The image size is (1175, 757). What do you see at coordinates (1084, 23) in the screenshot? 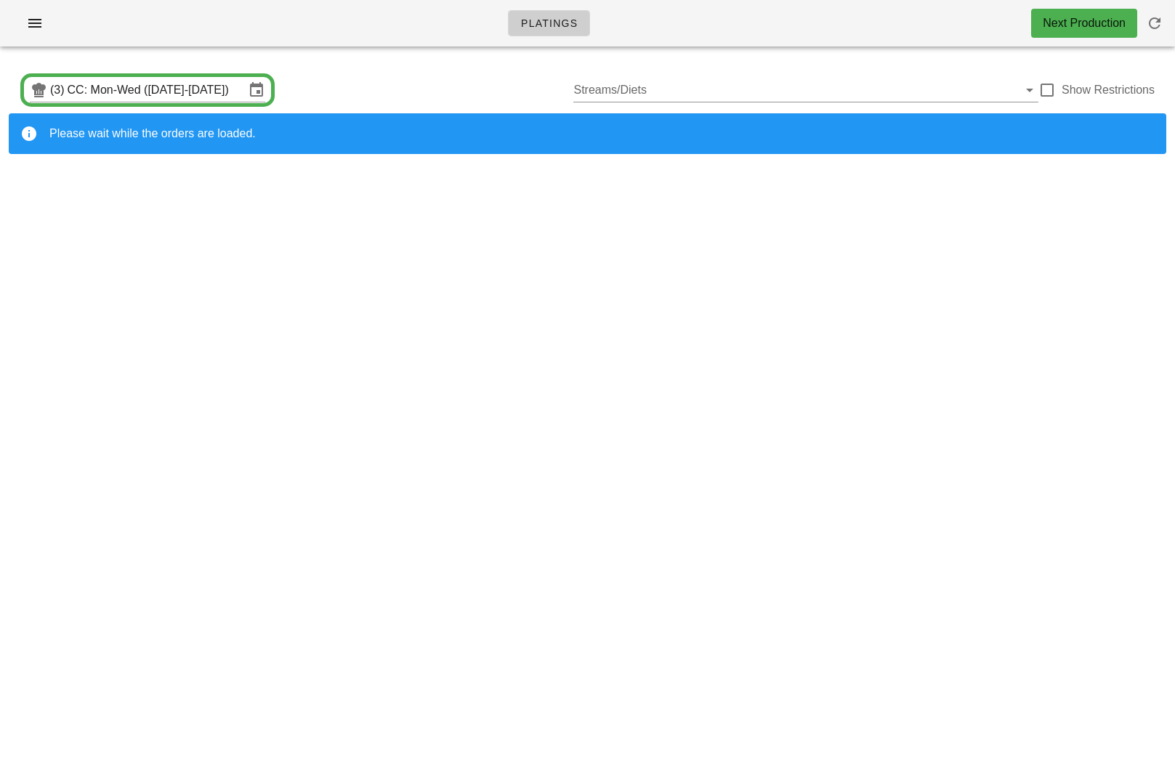
I see `div: Next Production` at bounding box center [1084, 23].